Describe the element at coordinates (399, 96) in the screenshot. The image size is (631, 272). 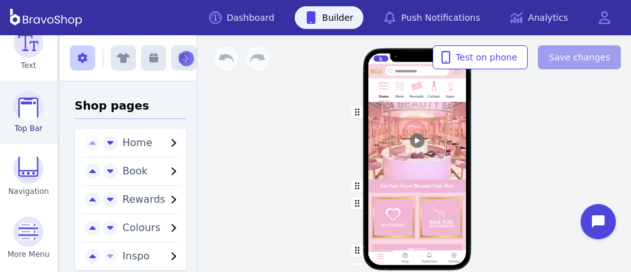
I see `div: Book` at that location.